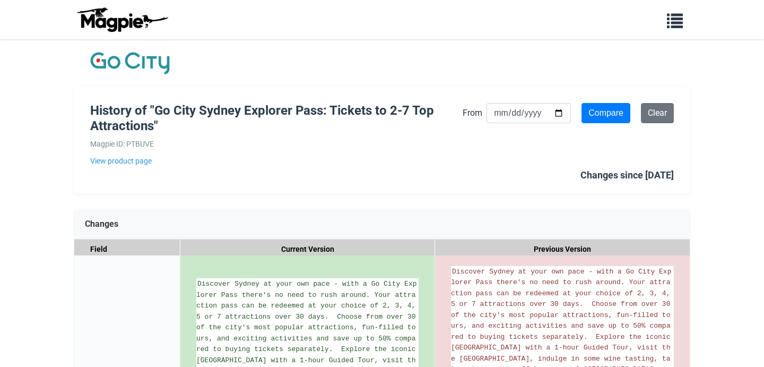 The image size is (764, 367). Describe the element at coordinates (277, 118) in the screenshot. I see `h1: History of "Go City Sydney Explorer Pass: Tickets to 2-7 Top Attractions"` at that location.